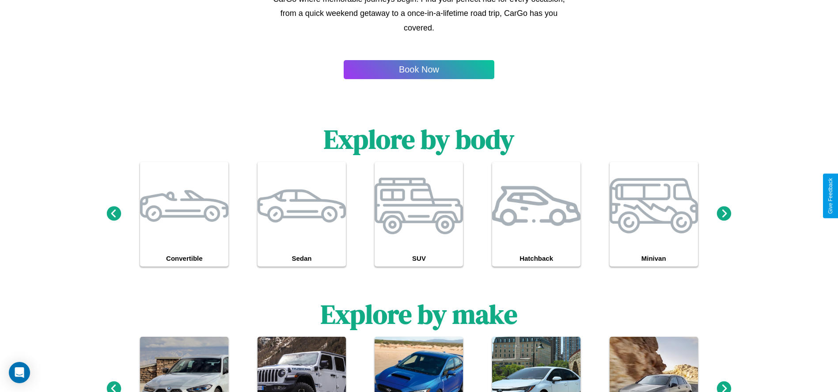  I want to click on h4: Sedan, so click(302, 258).